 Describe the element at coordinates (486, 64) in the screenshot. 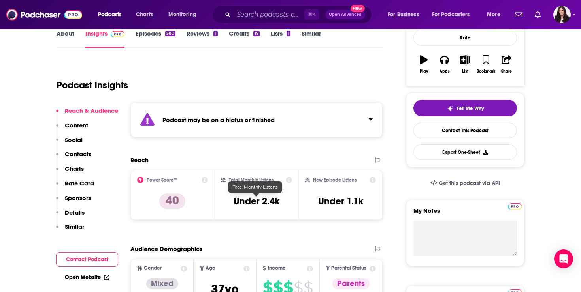

I see `button: Bookmark` at that location.